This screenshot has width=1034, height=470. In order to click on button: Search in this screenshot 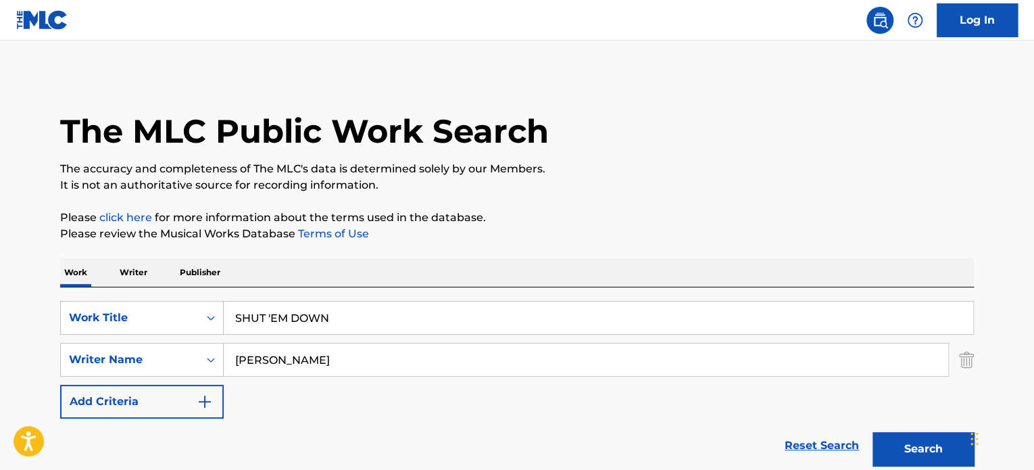, I will do `click(924, 449)`.